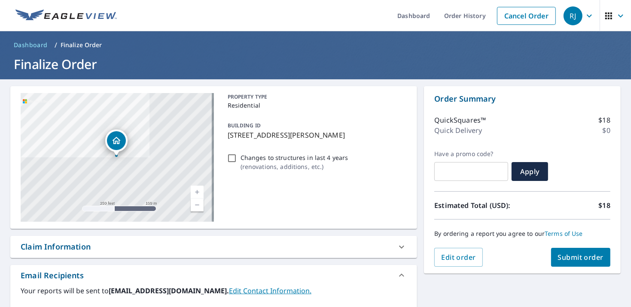 Image resolution: width=631 pixels, height=307 pixels. Describe the element at coordinates (197, 192) in the screenshot. I see `a: Current Level 17, Zoom In` at that location.